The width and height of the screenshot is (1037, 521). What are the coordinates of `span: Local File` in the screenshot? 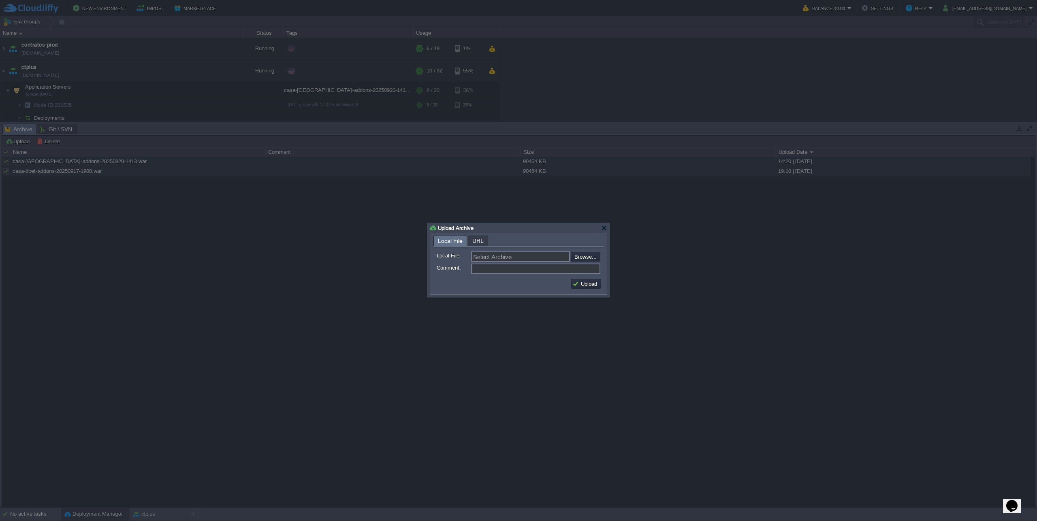 It's located at (450, 241).